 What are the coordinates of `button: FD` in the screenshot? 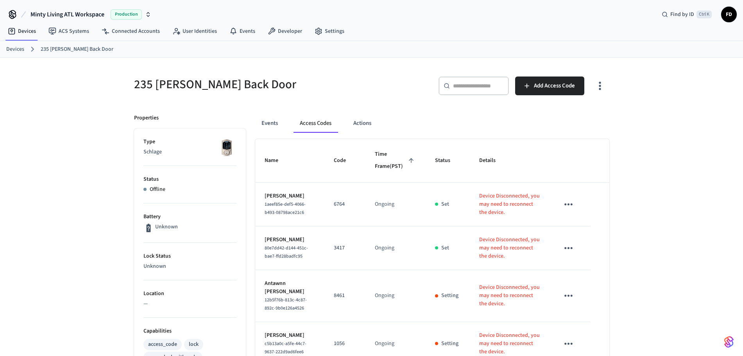 It's located at (729, 14).